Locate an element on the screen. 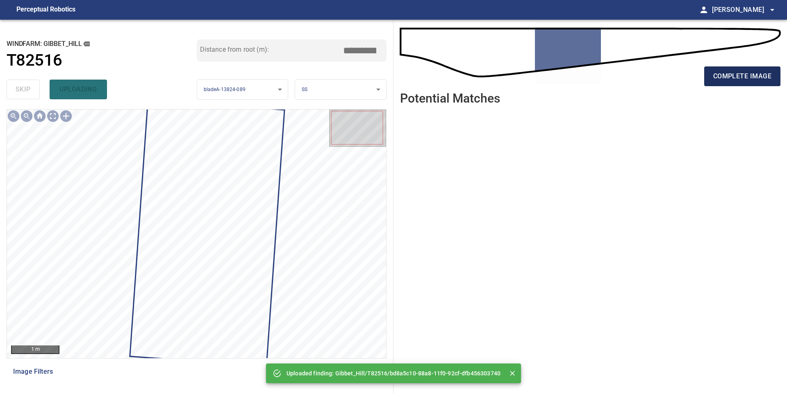 This screenshot has width=787, height=393. span: person is located at coordinates (704, 10).